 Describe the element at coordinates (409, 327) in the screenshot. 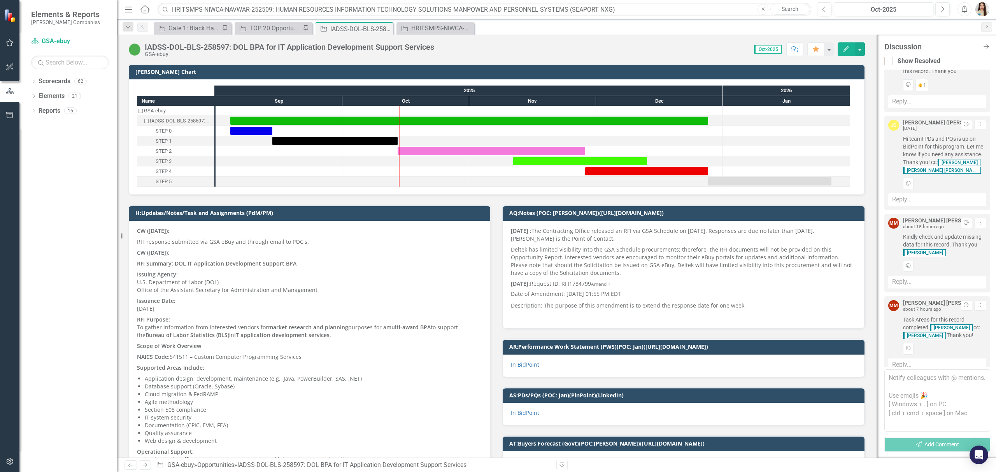

I see `strong: multi-award BPA` at that location.